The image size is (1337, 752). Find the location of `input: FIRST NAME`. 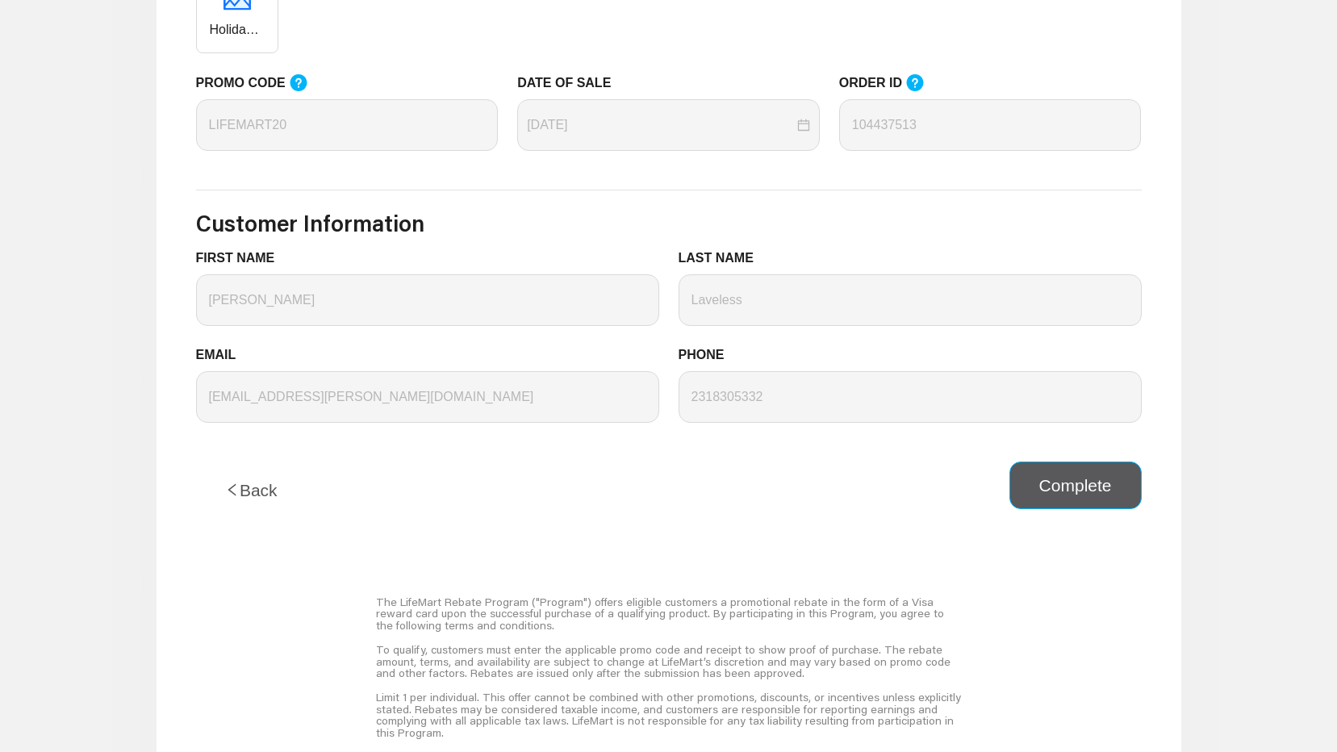

input: FIRST NAME is located at coordinates (428, 300).